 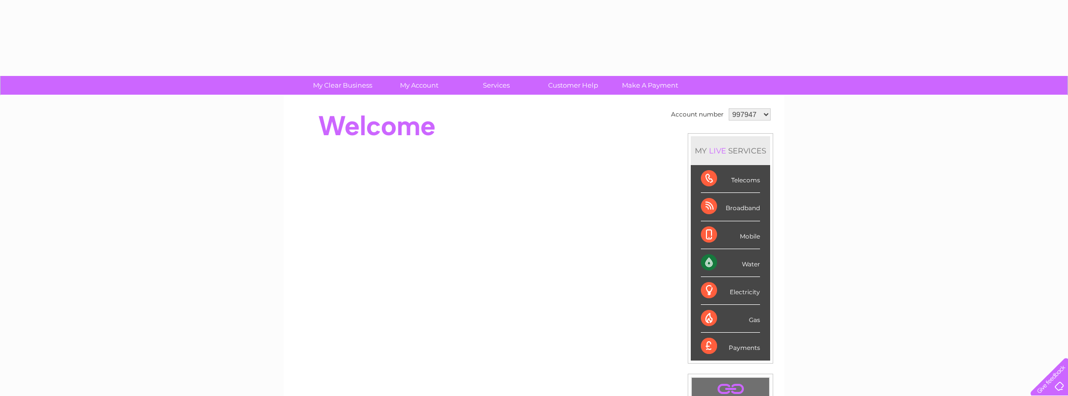 What do you see at coordinates (730, 150) in the screenshot?
I see `div: MY SERVICES` at bounding box center [730, 150].